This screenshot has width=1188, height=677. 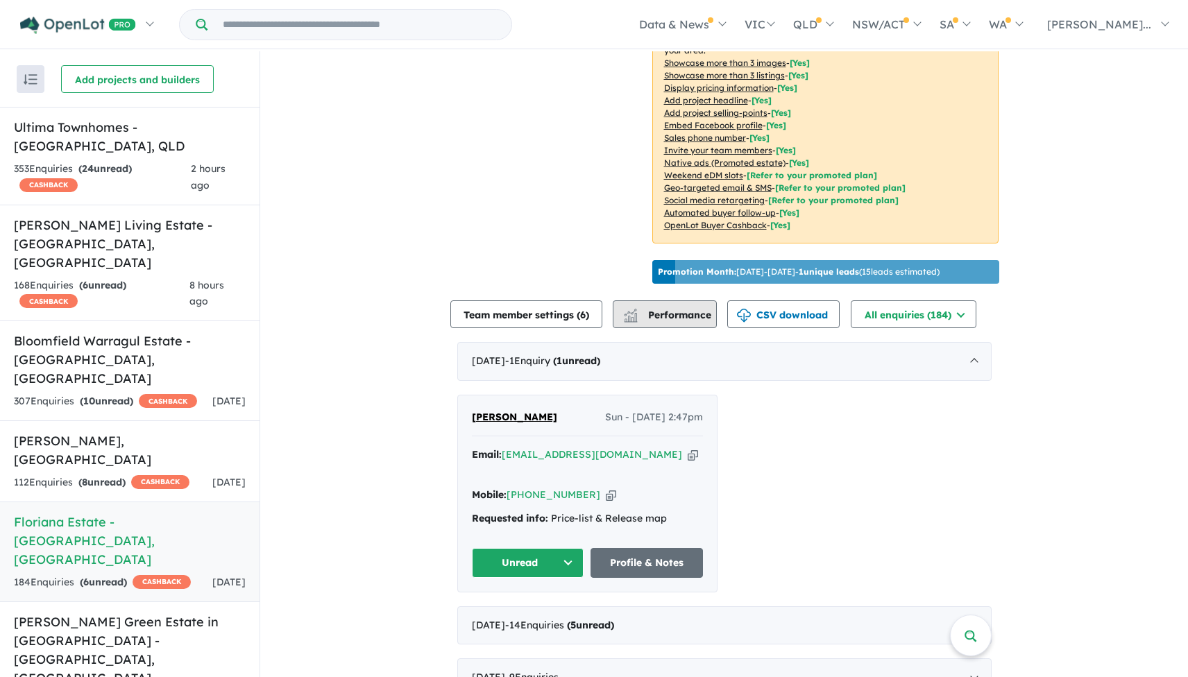 What do you see at coordinates (725, 75) in the screenshot?
I see `u: Showcase more than 3 listings` at bounding box center [725, 75].